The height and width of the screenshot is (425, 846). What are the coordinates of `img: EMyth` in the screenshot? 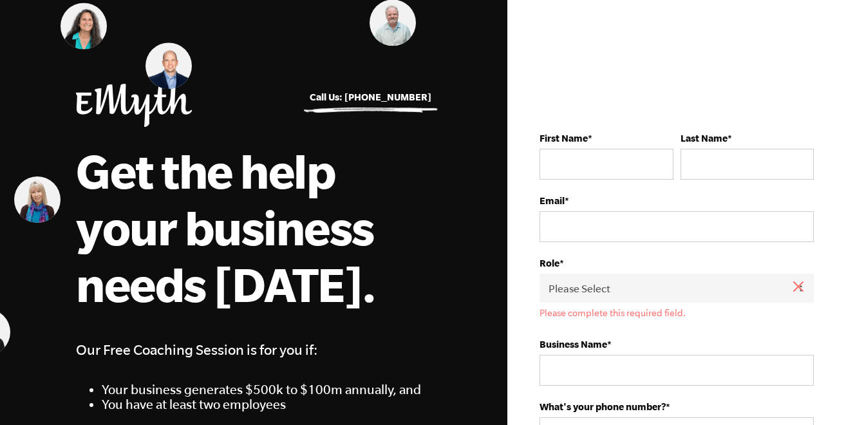 It's located at (134, 104).